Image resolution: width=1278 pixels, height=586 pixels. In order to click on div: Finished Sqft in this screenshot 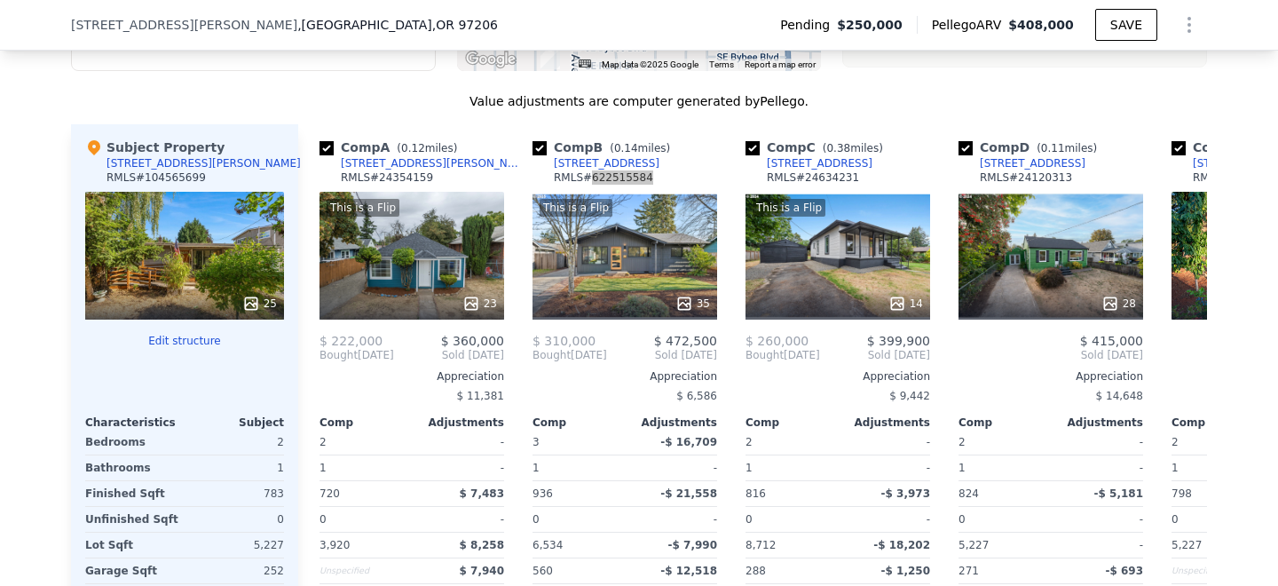, I will do `click(133, 493)`.